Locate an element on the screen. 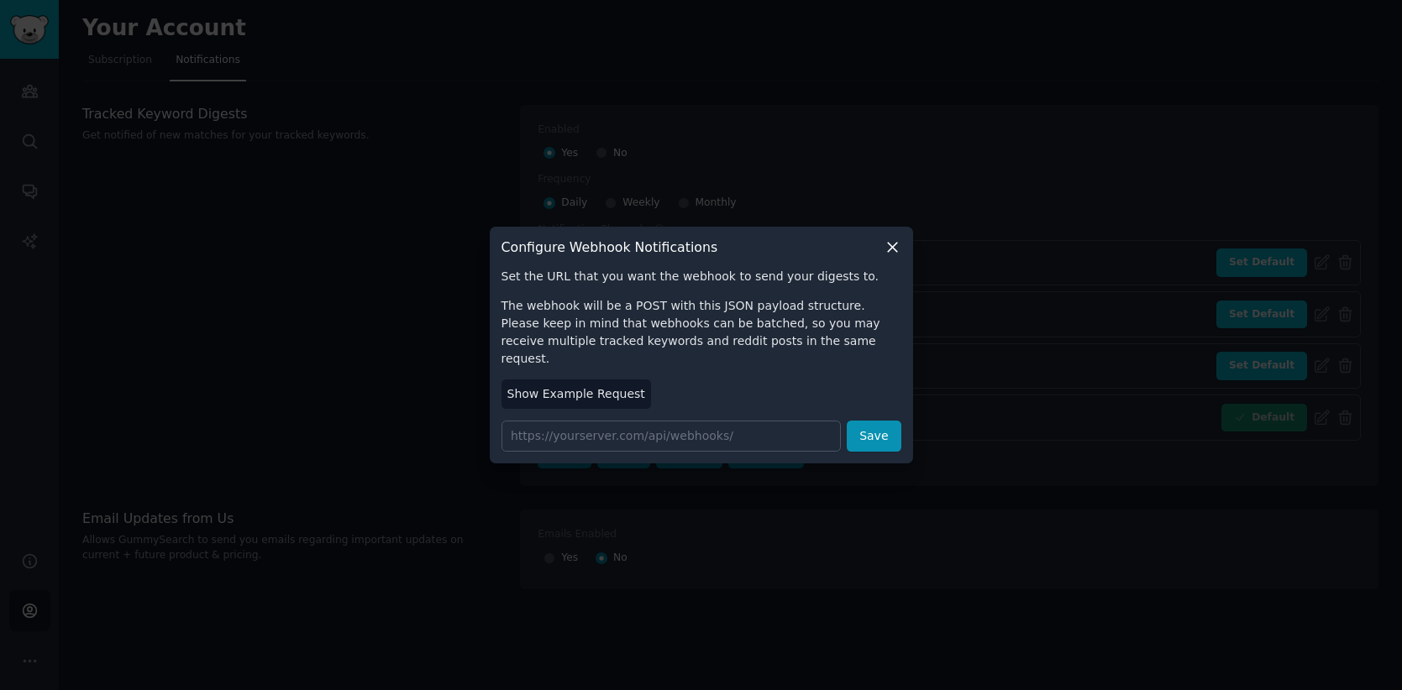  p: The webhook will be a POST with this JSON payload structure. Please keep in mind that webhooks ca... is located at coordinates (701, 333).